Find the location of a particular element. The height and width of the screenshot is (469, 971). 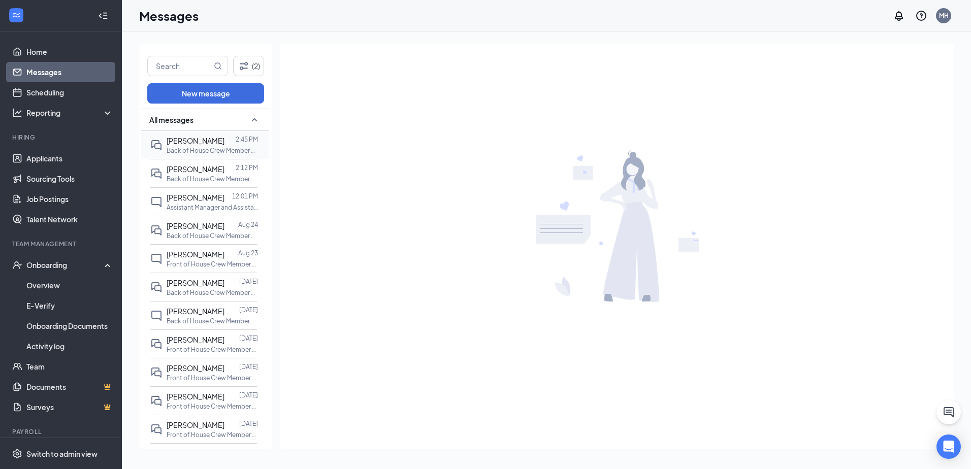

div: Payroll is located at coordinates (61, 432).